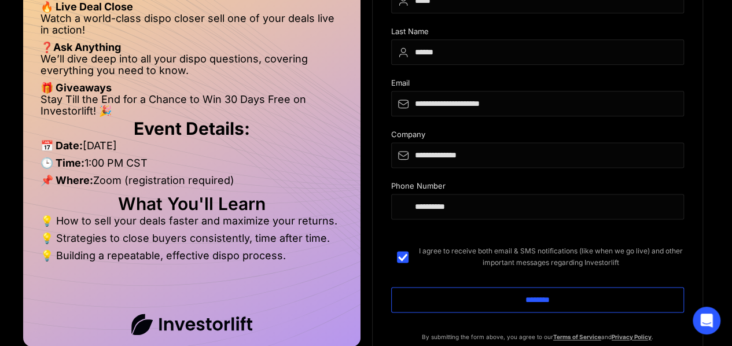  Describe the element at coordinates (538, 136) in the screenshot. I see `div: Company` at that location.